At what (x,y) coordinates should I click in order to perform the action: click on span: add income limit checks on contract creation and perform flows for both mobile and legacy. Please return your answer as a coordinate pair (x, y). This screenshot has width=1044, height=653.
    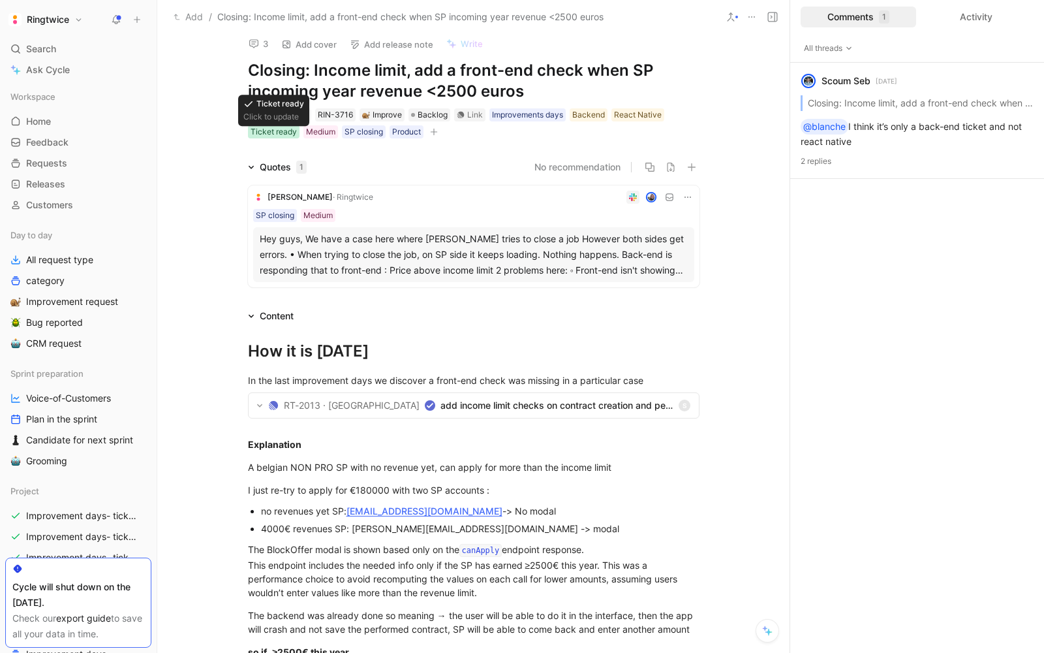
    Looking at the image, I should click on (557, 405).